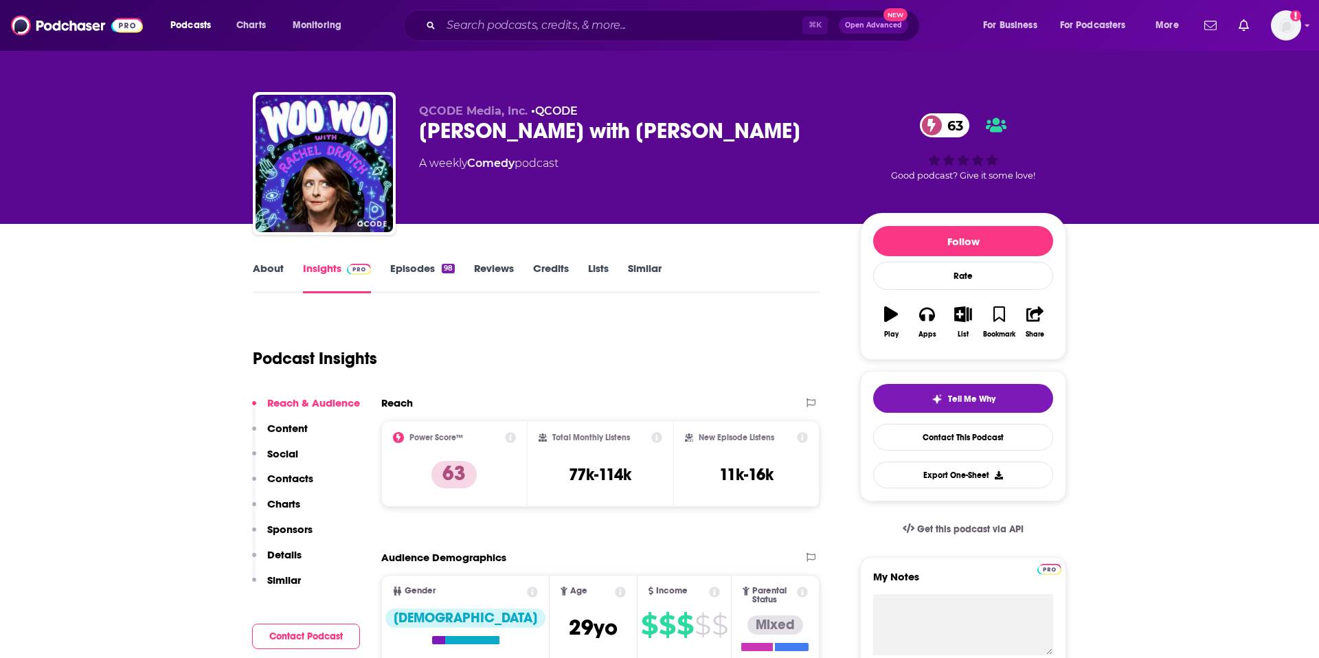 The image size is (1319, 658). I want to click on input: Search podcasts, credits, & more..., so click(622, 25).